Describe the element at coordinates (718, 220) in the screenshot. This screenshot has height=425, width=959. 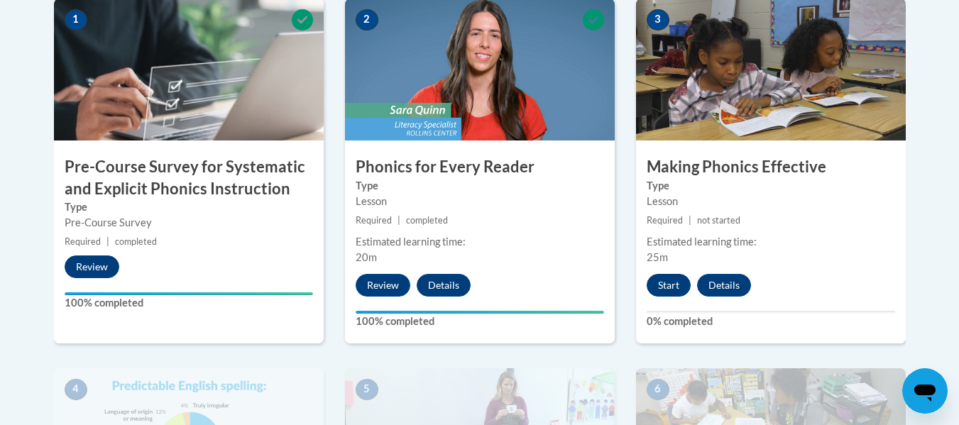
I see `span: not started` at that location.